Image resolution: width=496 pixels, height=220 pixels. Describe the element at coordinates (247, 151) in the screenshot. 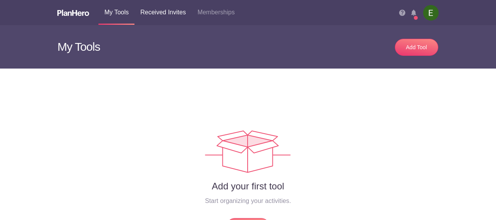

I see `img: Tools empty` at that location.